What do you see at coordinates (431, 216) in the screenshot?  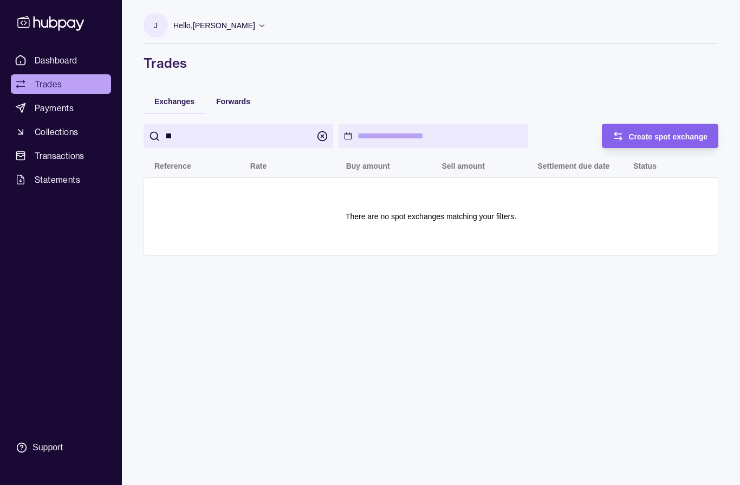 I see `p: There are no spot exchanges matching your filters.` at bounding box center [431, 216].